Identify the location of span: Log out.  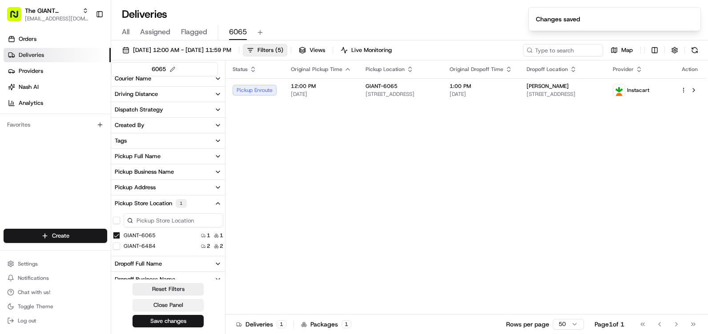
(27, 321).